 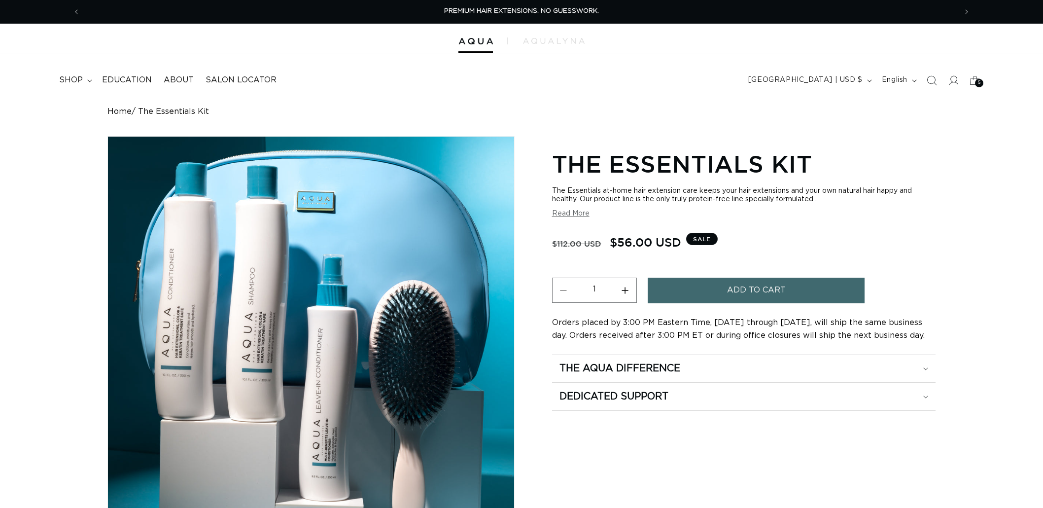 I want to click on summary: Search, so click(x=932, y=80).